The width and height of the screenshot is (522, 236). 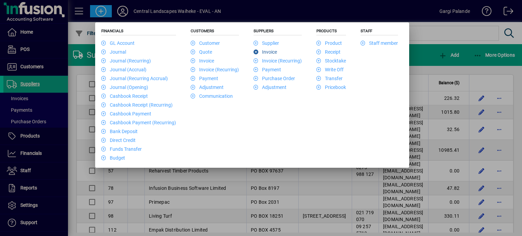 I want to click on a: Supplier, so click(x=266, y=43).